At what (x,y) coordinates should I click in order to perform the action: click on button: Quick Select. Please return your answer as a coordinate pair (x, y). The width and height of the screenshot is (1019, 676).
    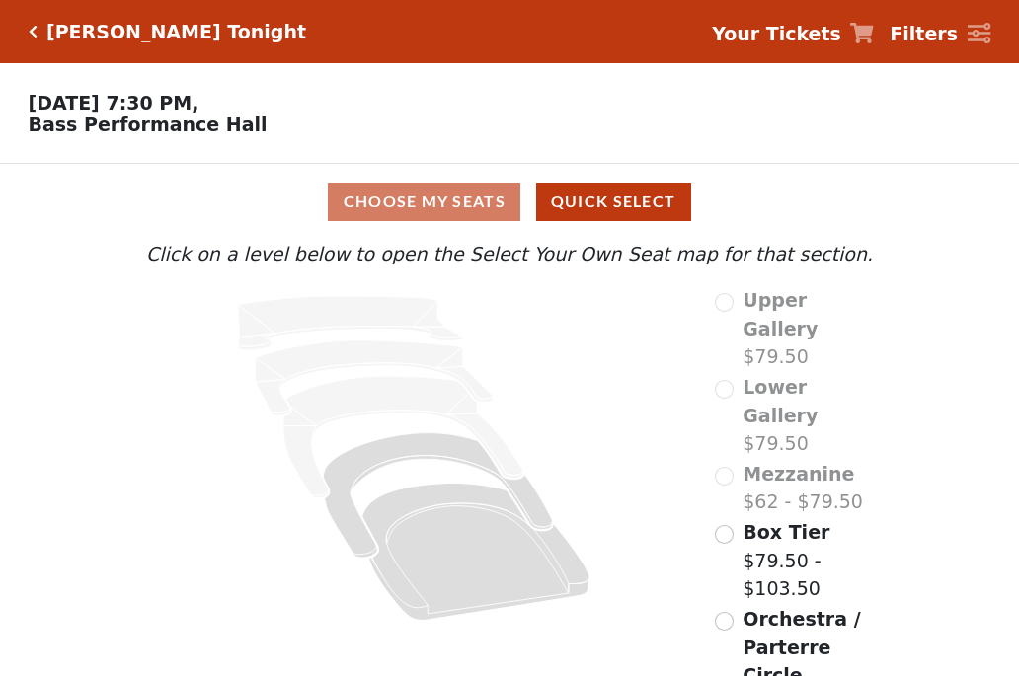
    Looking at the image, I should click on (613, 201).